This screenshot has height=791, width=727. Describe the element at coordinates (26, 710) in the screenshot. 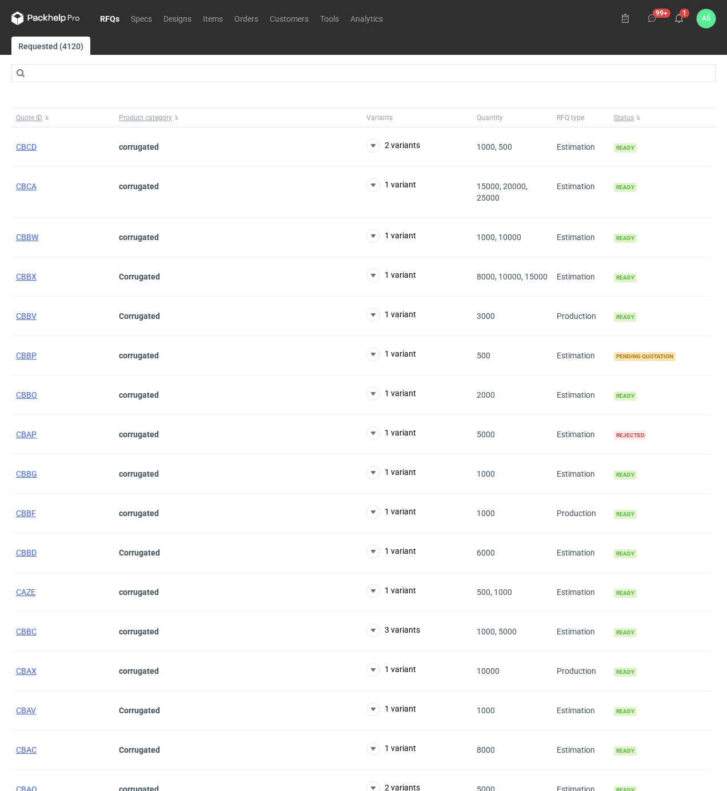

I see `a: CBAV` at that location.